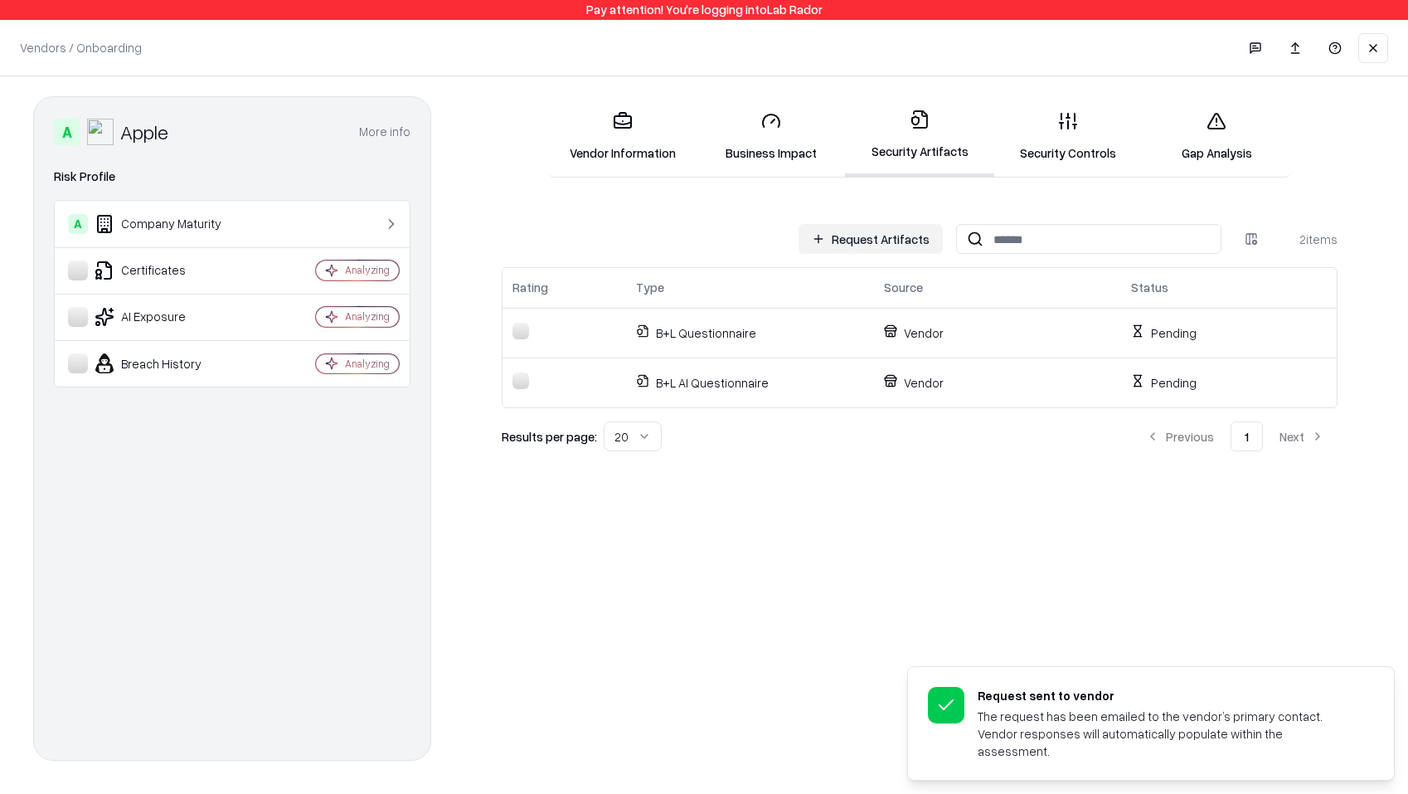  Describe the element at coordinates (80, 47) in the screenshot. I see `p: Vendors / Onboarding` at that location.